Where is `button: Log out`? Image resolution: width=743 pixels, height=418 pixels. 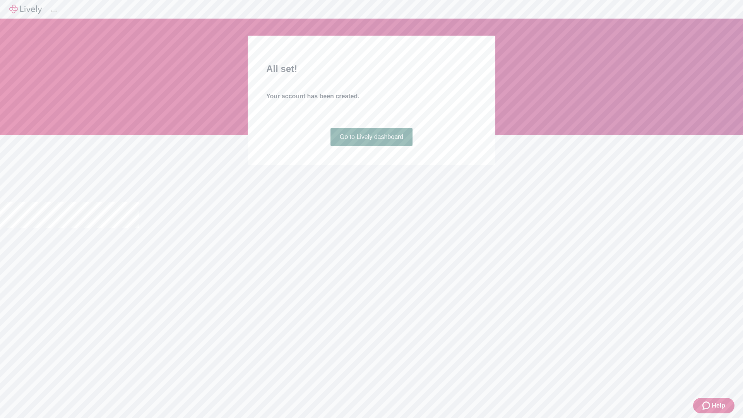
button: Log out is located at coordinates (54, 11).